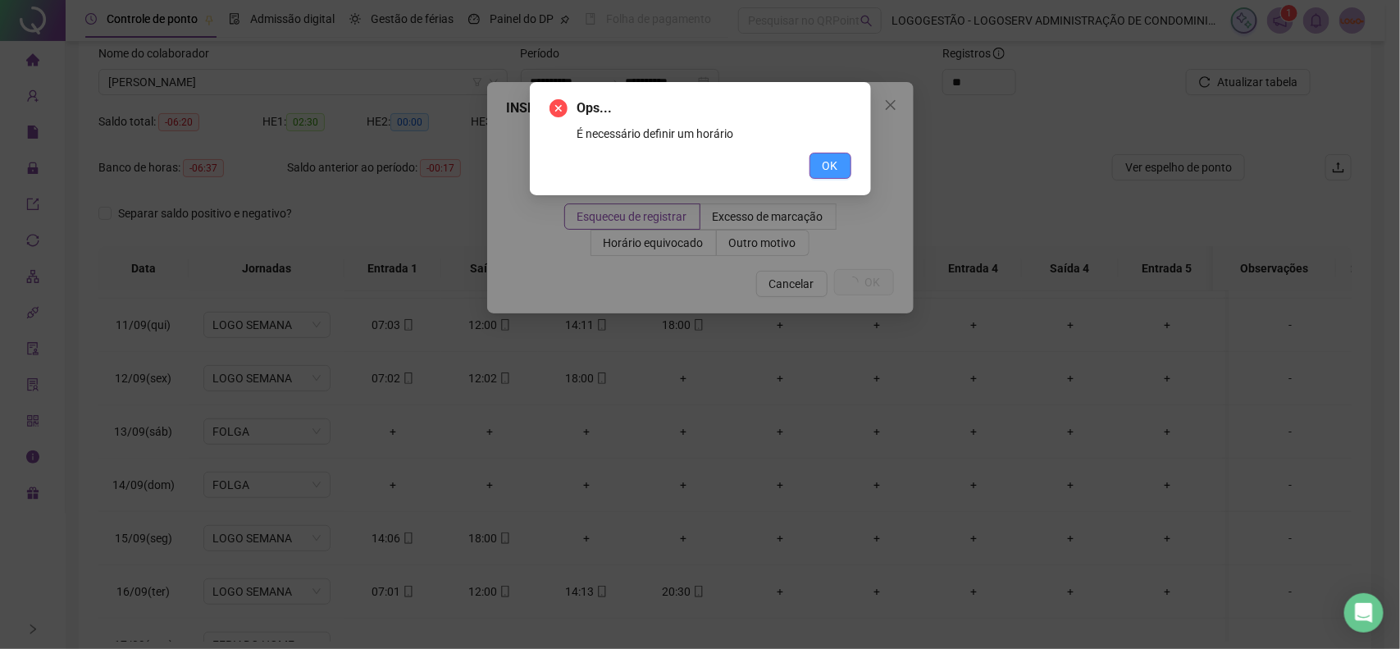 The image size is (1400, 649). What do you see at coordinates (714, 134) in the screenshot?
I see `div: É necessário definir um horário` at bounding box center [714, 134].